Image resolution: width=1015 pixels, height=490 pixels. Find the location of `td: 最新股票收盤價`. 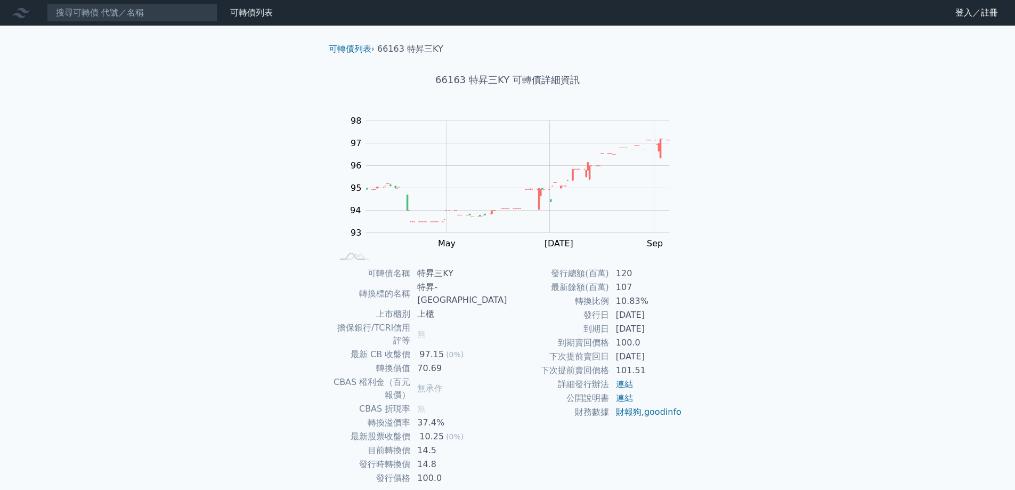

td: 最新股票收盤價 is located at coordinates (372, 436).